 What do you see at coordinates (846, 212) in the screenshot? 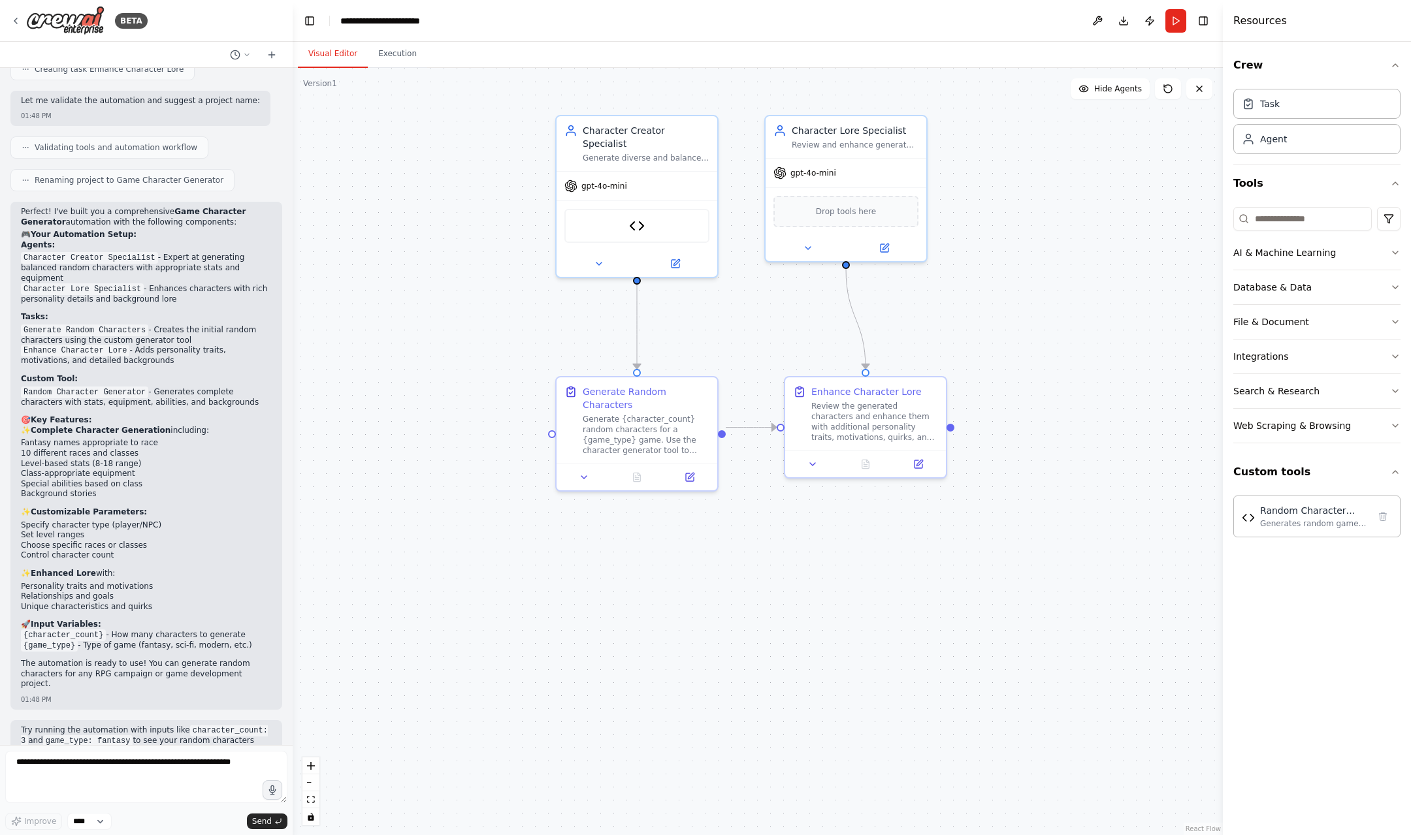
I see `span: Drop tools here` at bounding box center [846, 212].